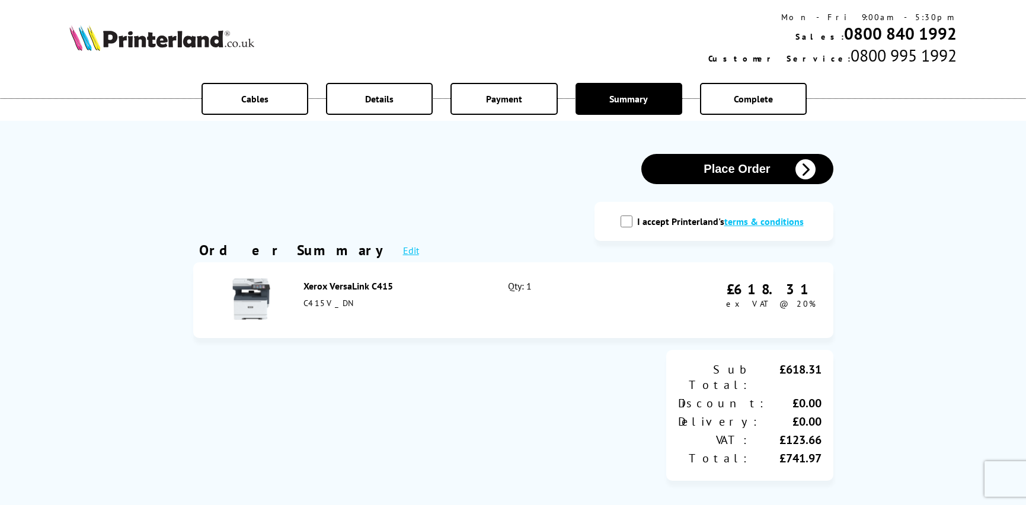  I want to click on a: Edit, so click(411, 251).